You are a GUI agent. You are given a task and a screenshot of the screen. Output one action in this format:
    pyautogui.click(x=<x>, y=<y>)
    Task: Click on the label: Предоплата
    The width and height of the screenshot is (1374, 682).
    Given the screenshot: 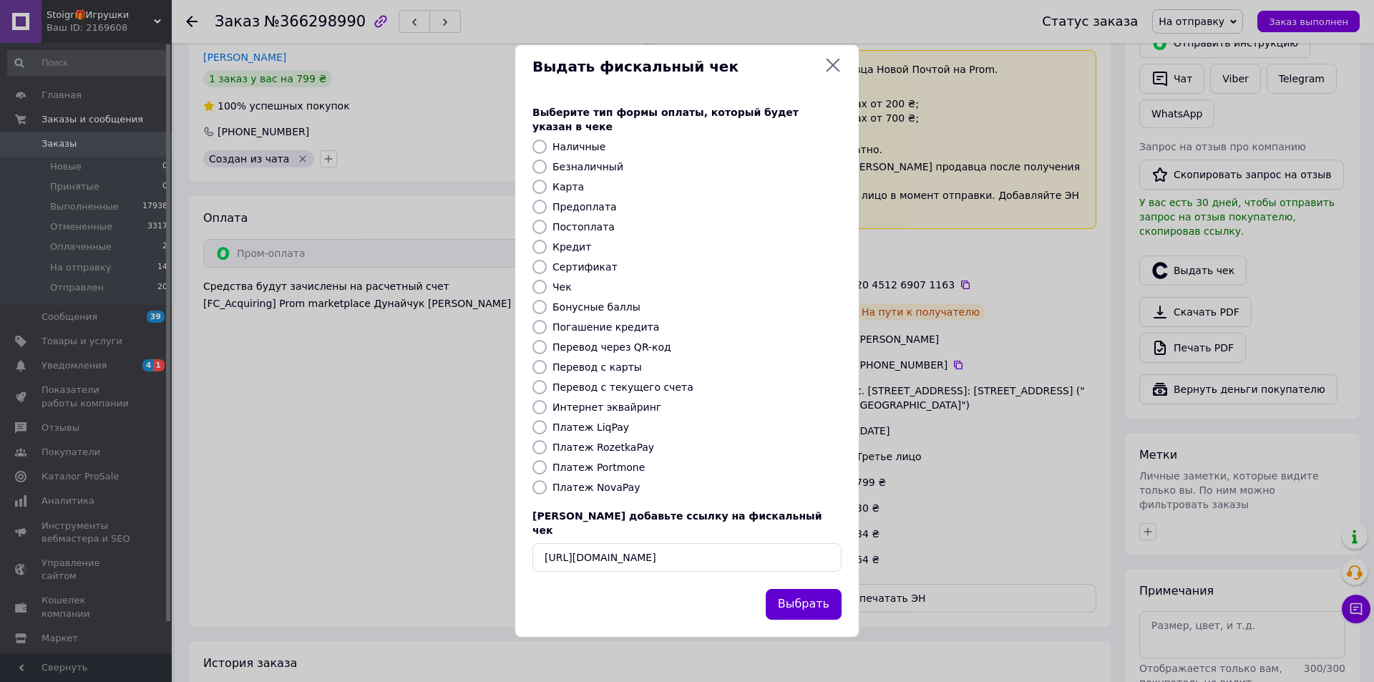 What is the action you would take?
    pyautogui.click(x=585, y=207)
    